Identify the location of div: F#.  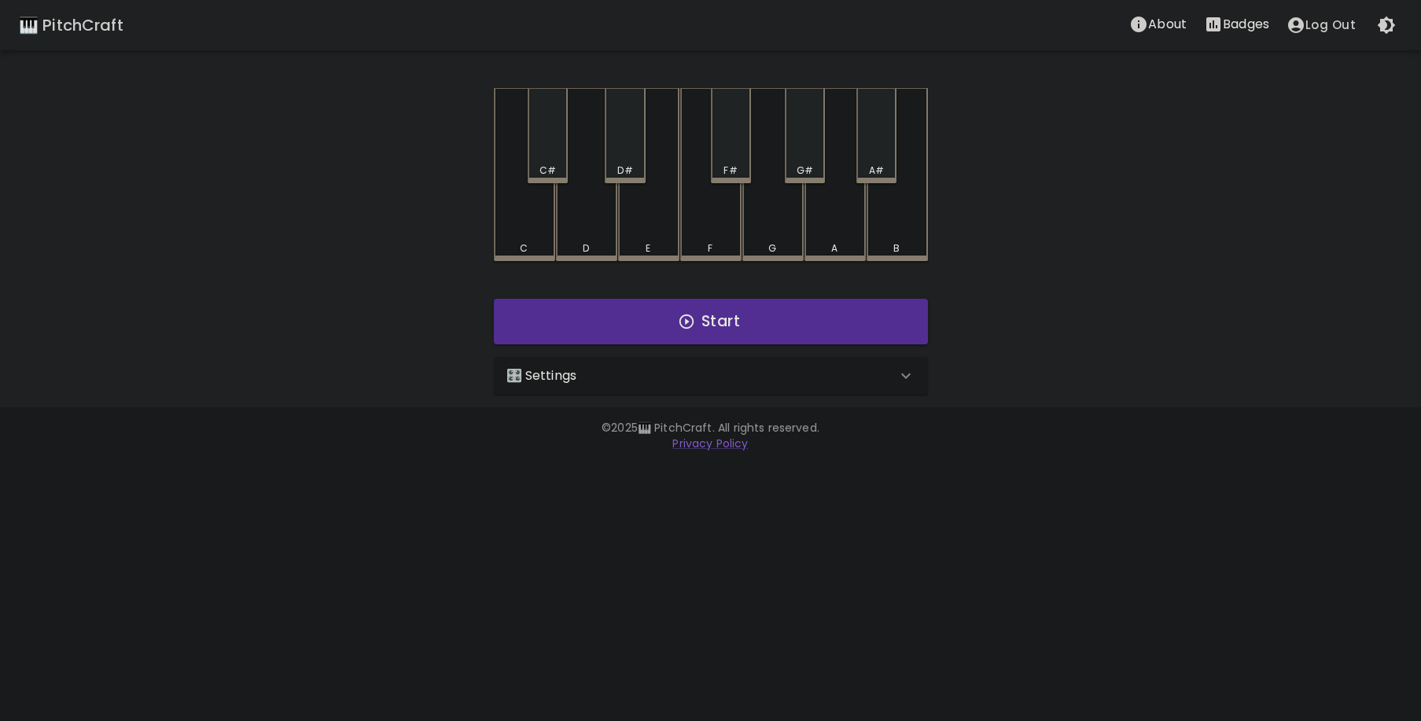
(730, 171).